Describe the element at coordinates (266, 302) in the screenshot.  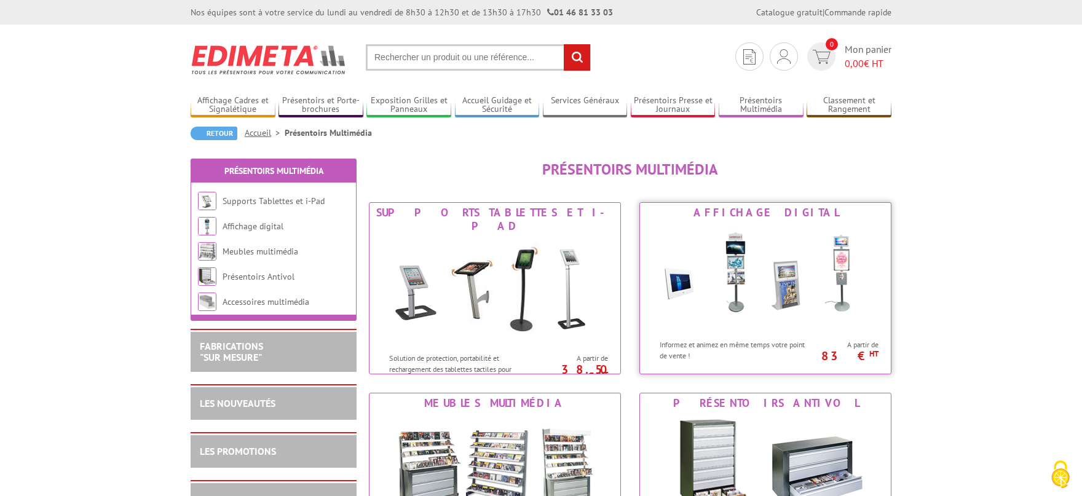
I see `a: Accessoires multimédia` at that location.